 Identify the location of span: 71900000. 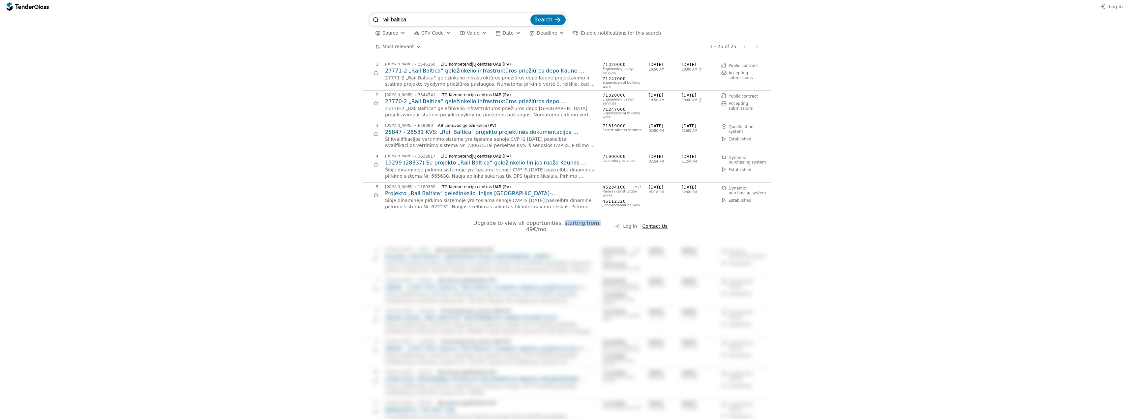
(622, 157).